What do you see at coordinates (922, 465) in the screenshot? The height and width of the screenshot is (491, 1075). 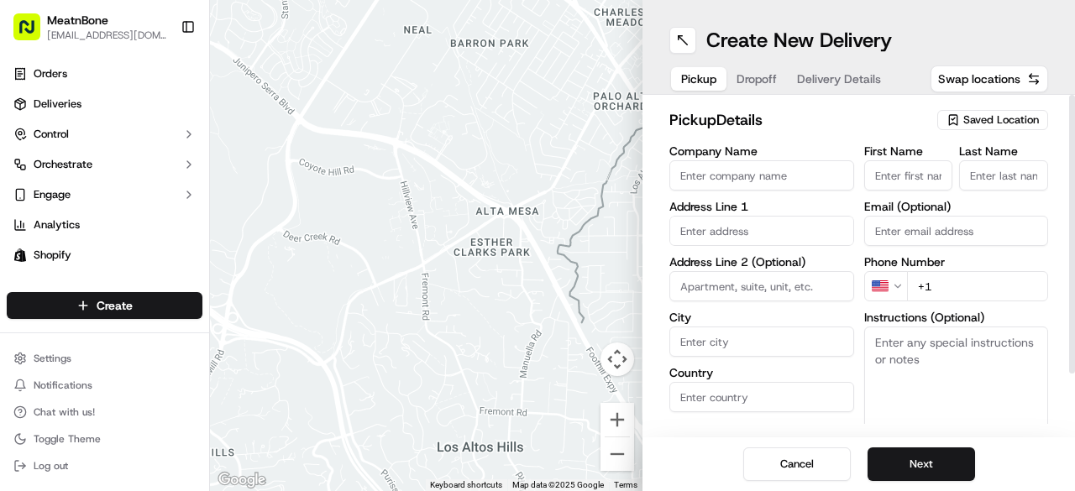 I see `button: Next` at bounding box center [922, 465].